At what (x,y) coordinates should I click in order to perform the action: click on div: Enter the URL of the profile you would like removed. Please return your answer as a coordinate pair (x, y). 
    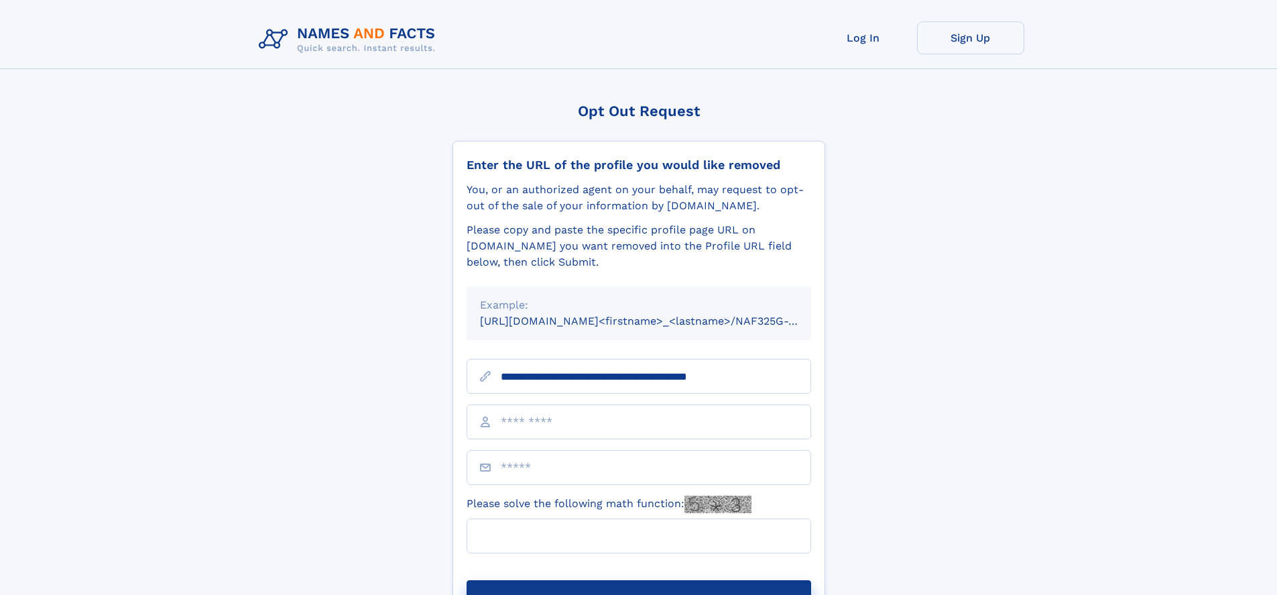
    Looking at the image, I should click on (639, 165).